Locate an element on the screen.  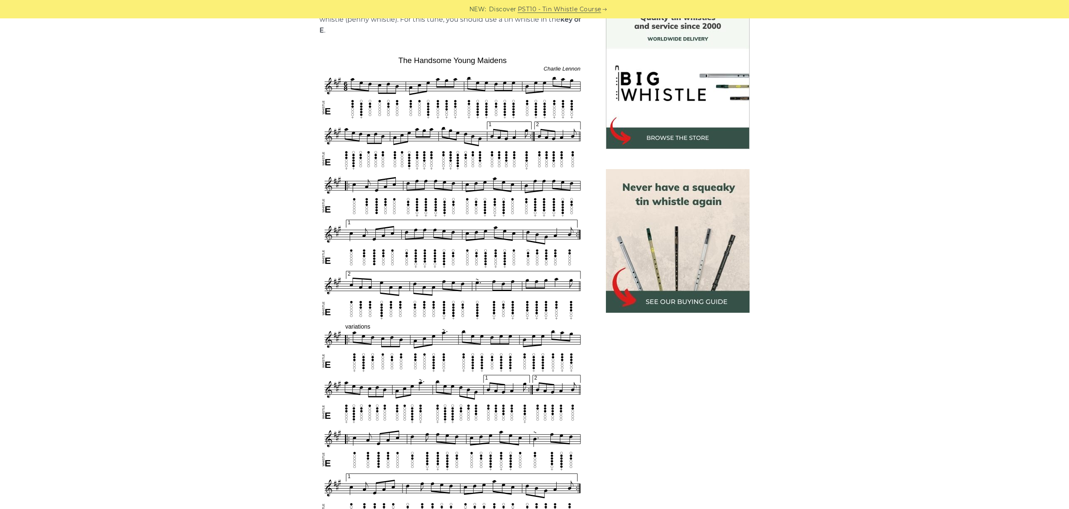
p: Sheet music notes and tab to play on a tin whistle (penny whistle). For this tune, you should use... is located at coordinates (453, 20).